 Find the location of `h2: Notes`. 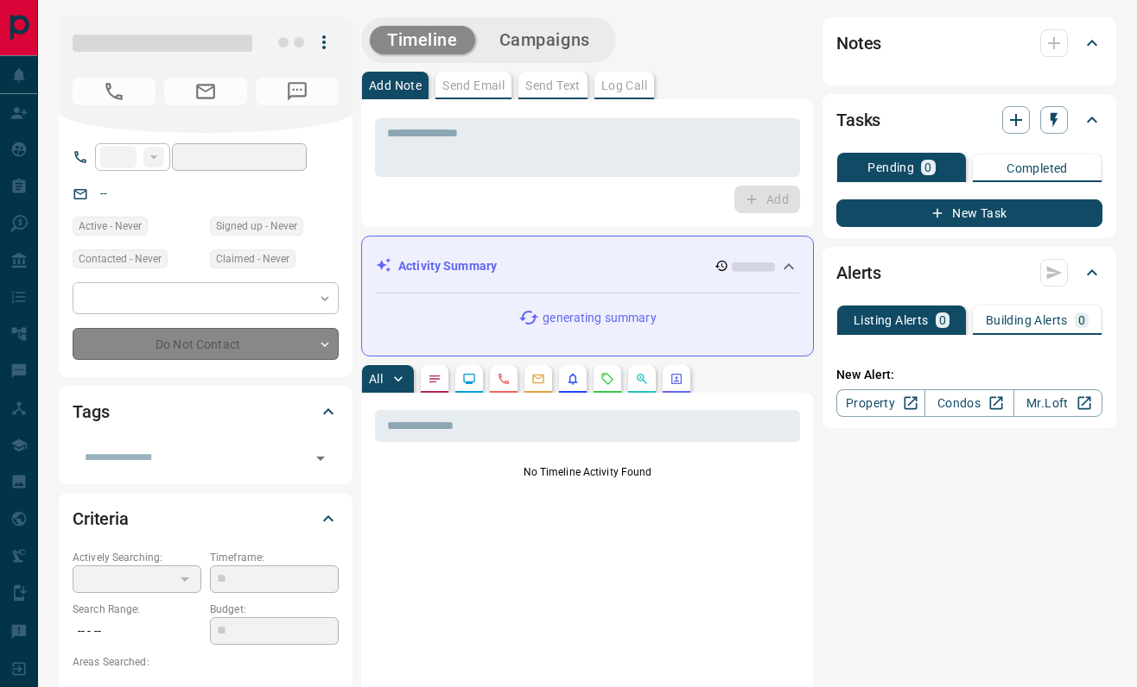

h2: Notes is located at coordinates (858, 43).